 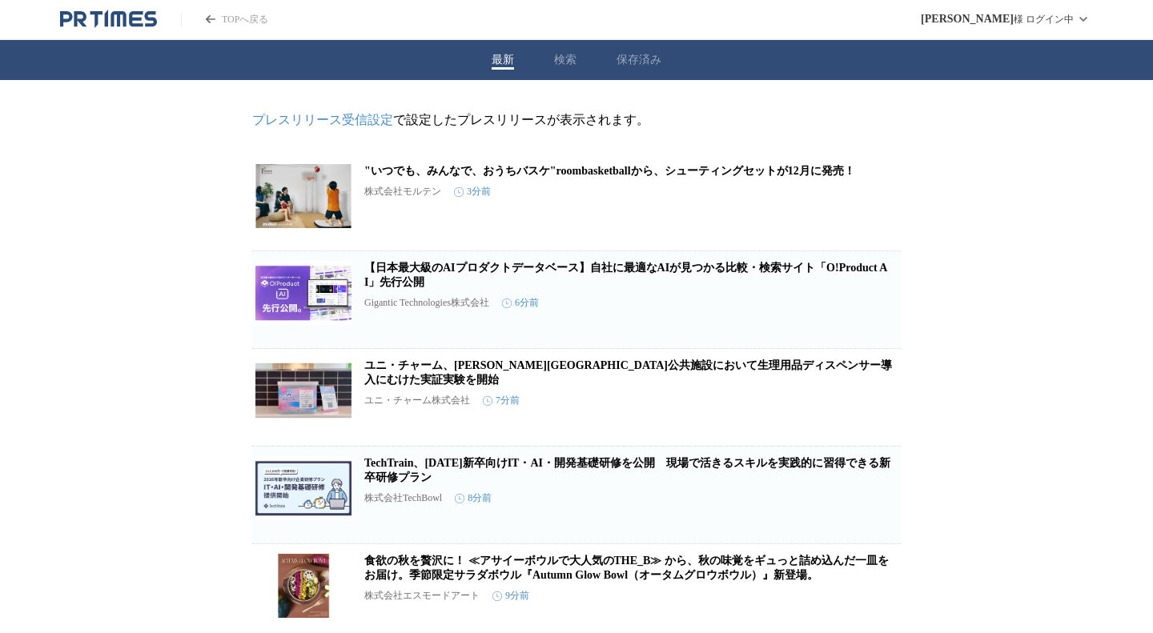 What do you see at coordinates (303, 586) in the screenshot?
I see `img: 食欲の秋を贅沢に！ ≪アサイーボウルで大人気のTHE_B≫ から、秋の味覚をギュっと詰め込んだ一皿をお届け。季節限定サラダボウル『Autumn Glow Bowl（オータムグロウボウル）』新登場。` at bounding box center [303, 586].